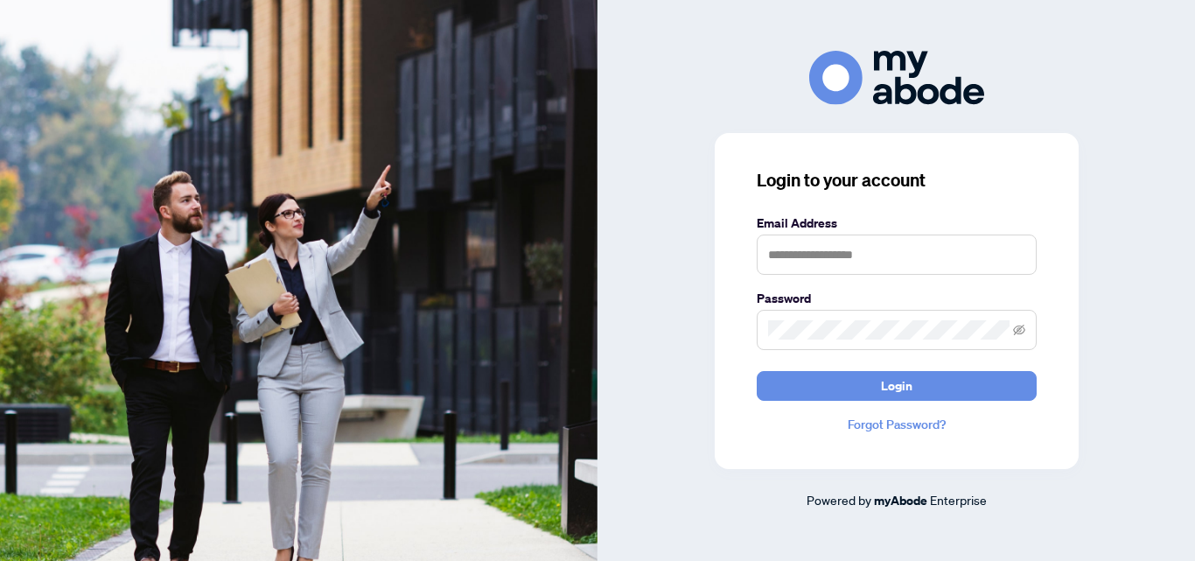 This screenshot has height=561, width=1195. Describe the element at coordinates (897, 298) in the screenshot. I see `label: Password` at that location.